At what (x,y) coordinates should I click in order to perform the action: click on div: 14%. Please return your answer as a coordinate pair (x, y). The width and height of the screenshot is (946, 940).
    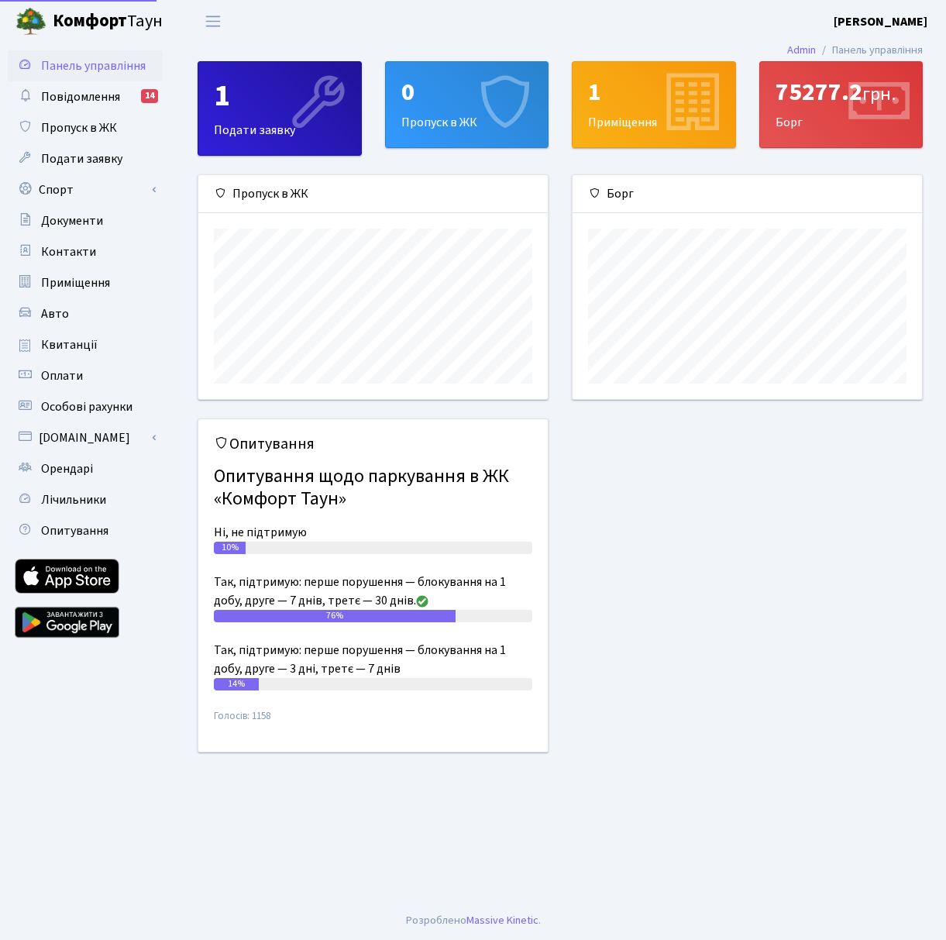
    Looking at the image, I should click on (236, 684).